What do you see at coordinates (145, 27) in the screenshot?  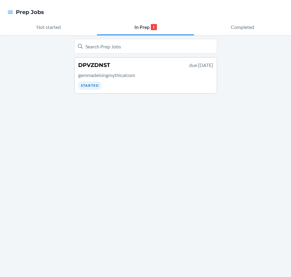 I see `button: In Prep1` at bounding box center [145, 27].